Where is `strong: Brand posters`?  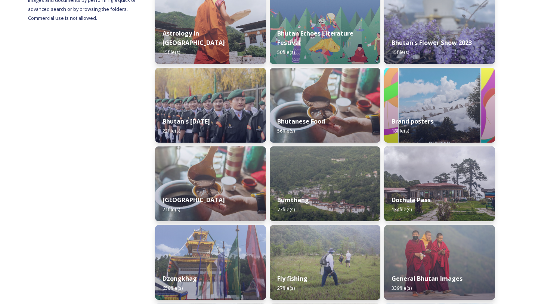
strong: Brand posters is located at coordinates (413, 121).